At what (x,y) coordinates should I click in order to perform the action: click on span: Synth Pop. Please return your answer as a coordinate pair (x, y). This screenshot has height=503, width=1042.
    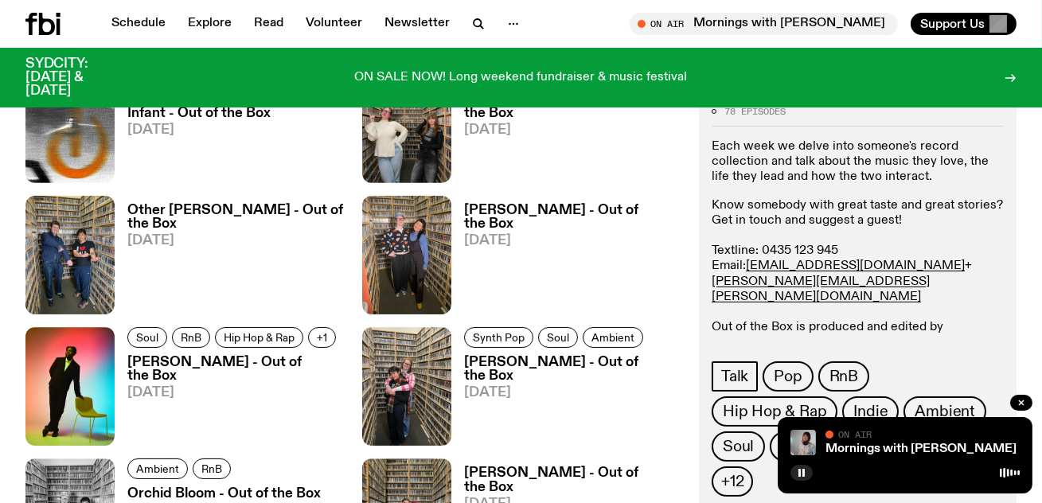
    Looking at the image, I should click on (498, 337).